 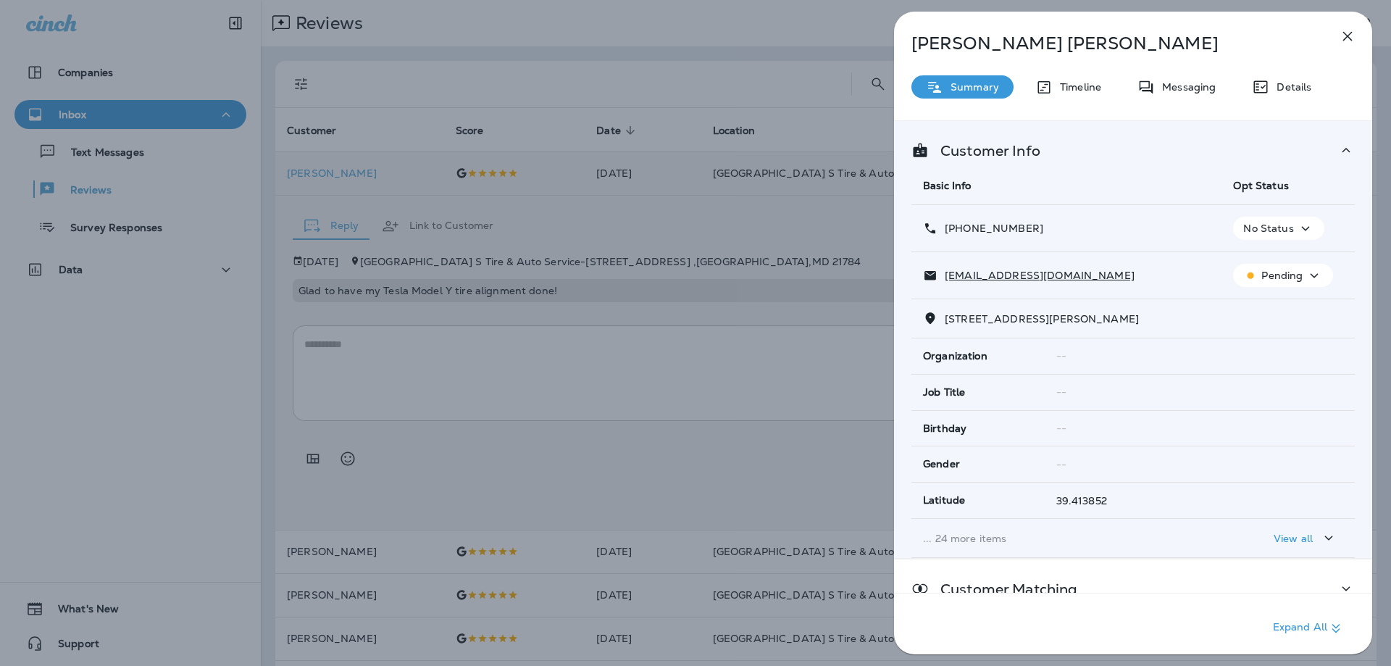 I want to click on p: Pending, so click(x=1281, y=275).